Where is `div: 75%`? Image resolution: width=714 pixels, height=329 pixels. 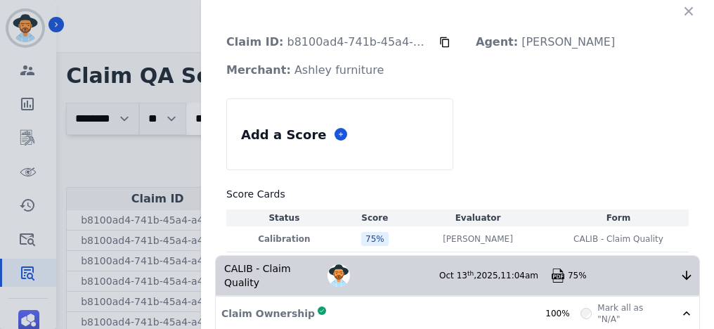 div: 75% is located at coordinates (623, 276).